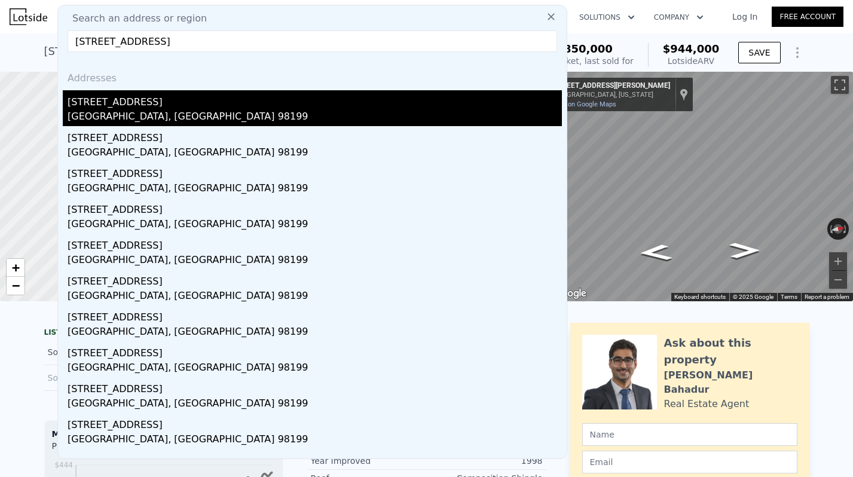 Image resolution: width=853 pixels, height=477 pixels. I want to click on div: Real Estate Agent, so click(706, 404).